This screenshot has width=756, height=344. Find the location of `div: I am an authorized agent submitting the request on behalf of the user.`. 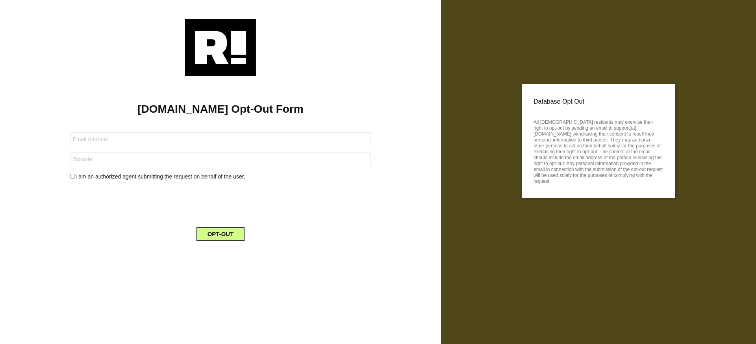

div: I am an authorized agent submitting the request on behalf of the user. is located at coordinates (220, 176).